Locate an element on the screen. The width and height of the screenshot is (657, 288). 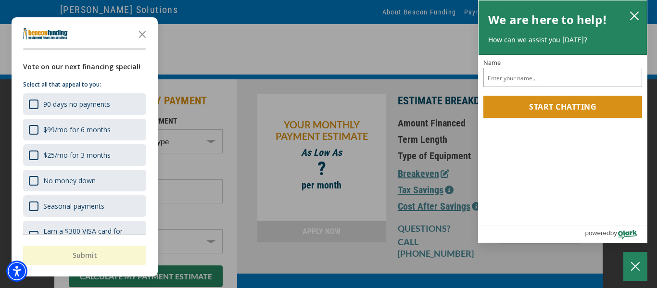
button: close chatbox is located at coordinates (635, 15).